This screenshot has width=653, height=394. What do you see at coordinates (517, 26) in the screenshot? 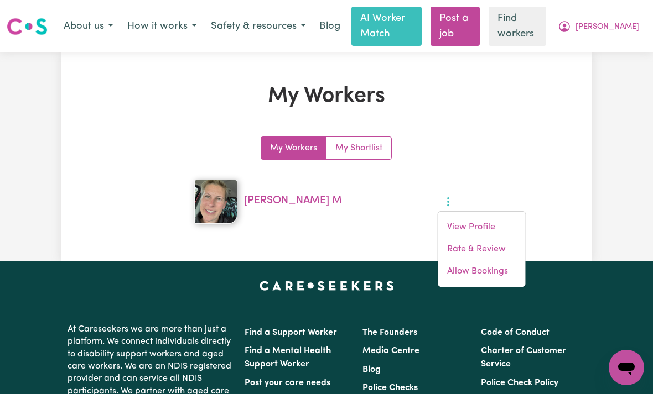
I see `a: Find workers` at bounding box center [517, 26].